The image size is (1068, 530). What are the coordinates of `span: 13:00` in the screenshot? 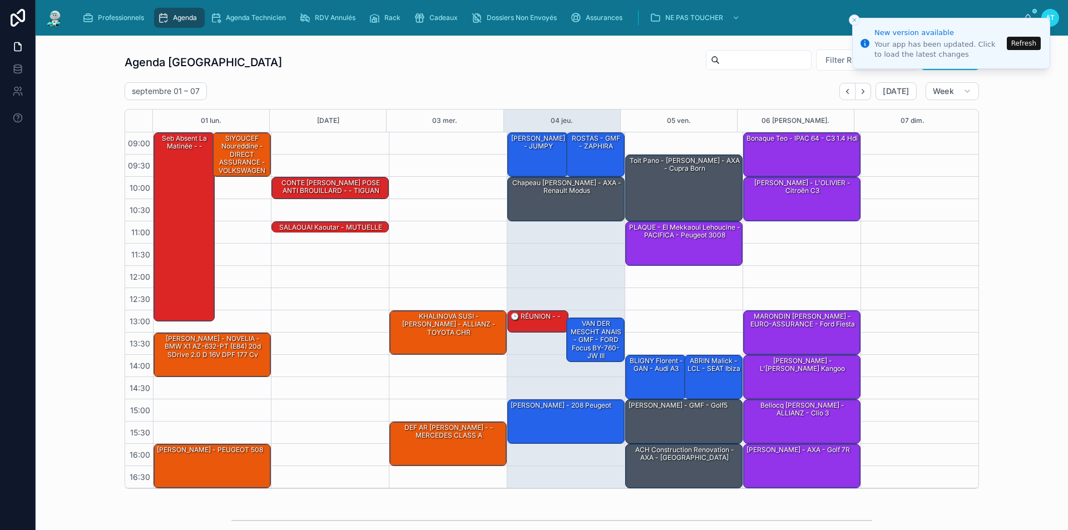 It's located at (140, 321).